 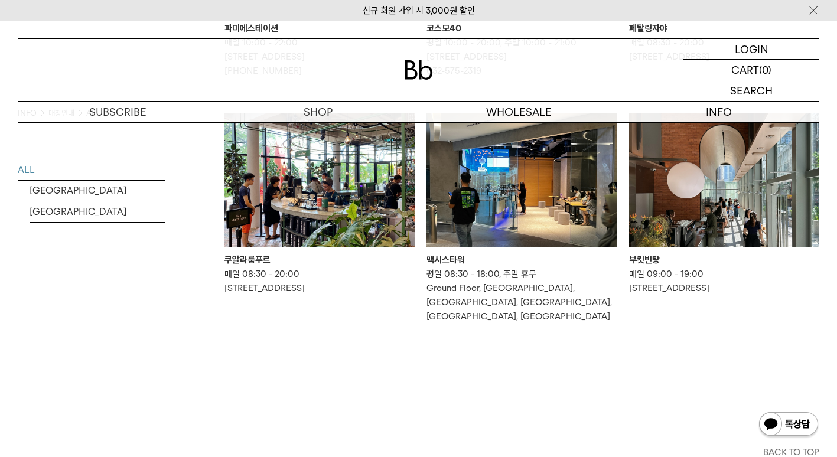 What do you see at coordinates (320, 260) in the screenshot?
I see `div: 쿠알라룸푸르` at bounding box center [320, 260].